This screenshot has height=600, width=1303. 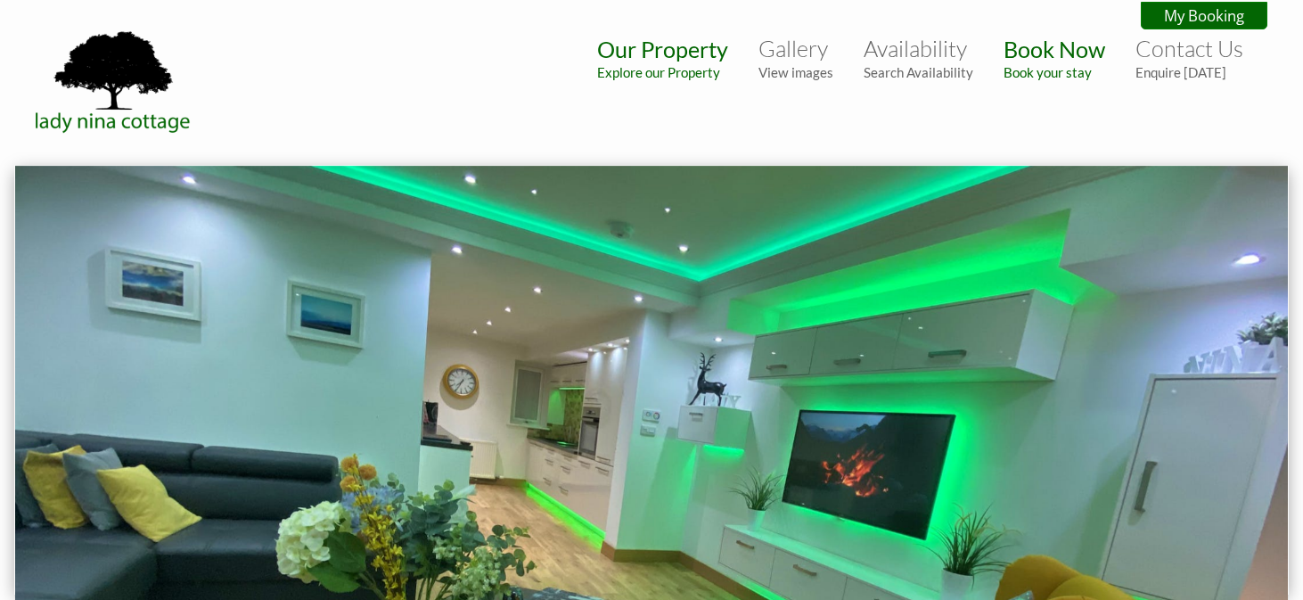 What do you see at coordinates (918, 72) in the screenshot?
I see `small: Search Availability` at bounding box center [918, 72].